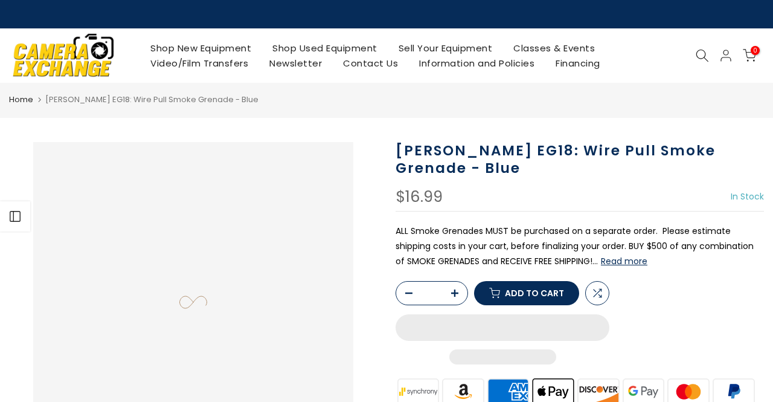 The image size is (773, 402). Describe the element at coordinates (419, 197) in the screenshot. I see `div: $16.99` at that location.